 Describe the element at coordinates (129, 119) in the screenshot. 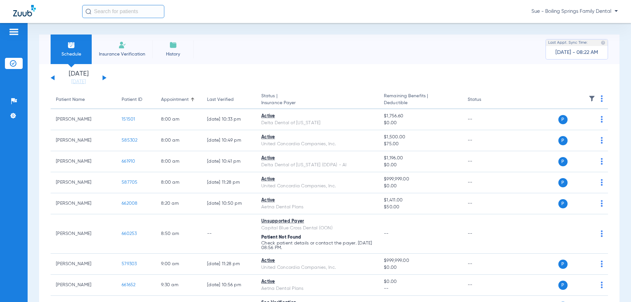

I see `span: 151501` at that location.